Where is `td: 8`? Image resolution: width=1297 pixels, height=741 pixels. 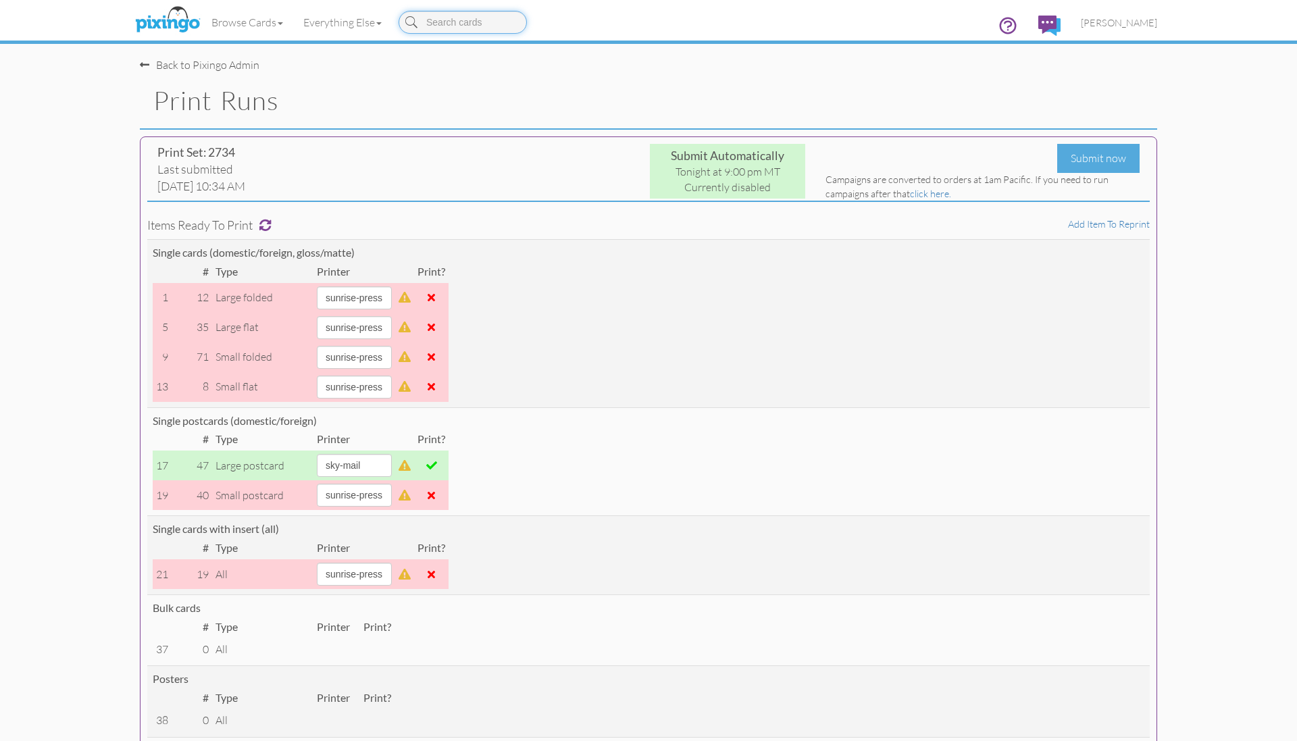
td: 8 is located at coordinates (192, 387).